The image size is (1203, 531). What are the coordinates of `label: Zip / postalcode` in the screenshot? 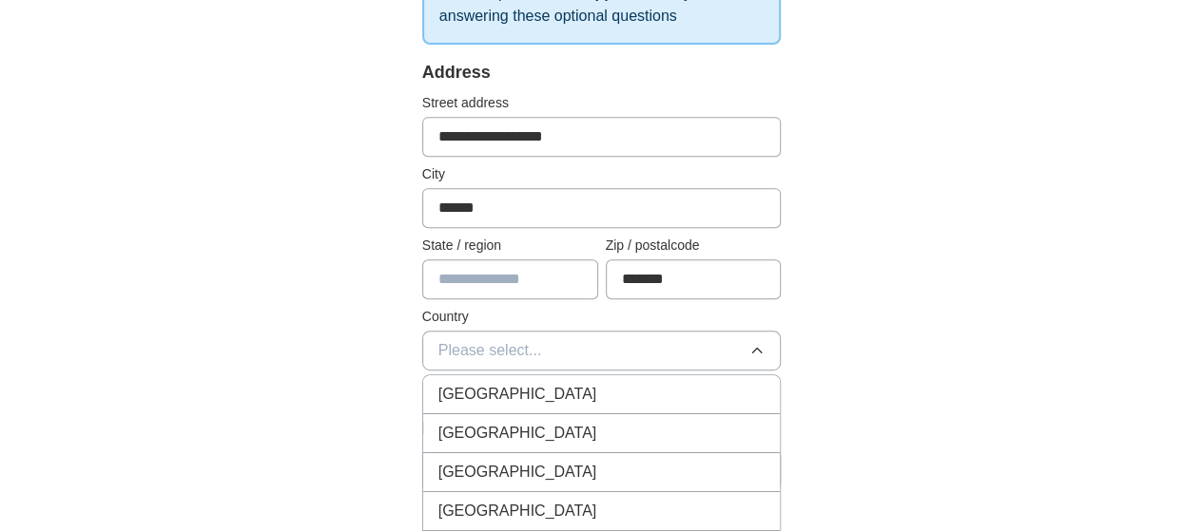 It's located at (693, 245).